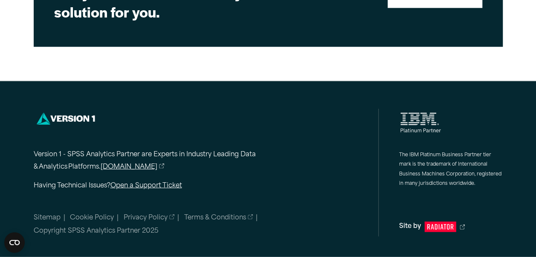  Describe the element at coordinates (451, 226) in the screenshot. I see `a: Site by Radiator Digital` at that location.